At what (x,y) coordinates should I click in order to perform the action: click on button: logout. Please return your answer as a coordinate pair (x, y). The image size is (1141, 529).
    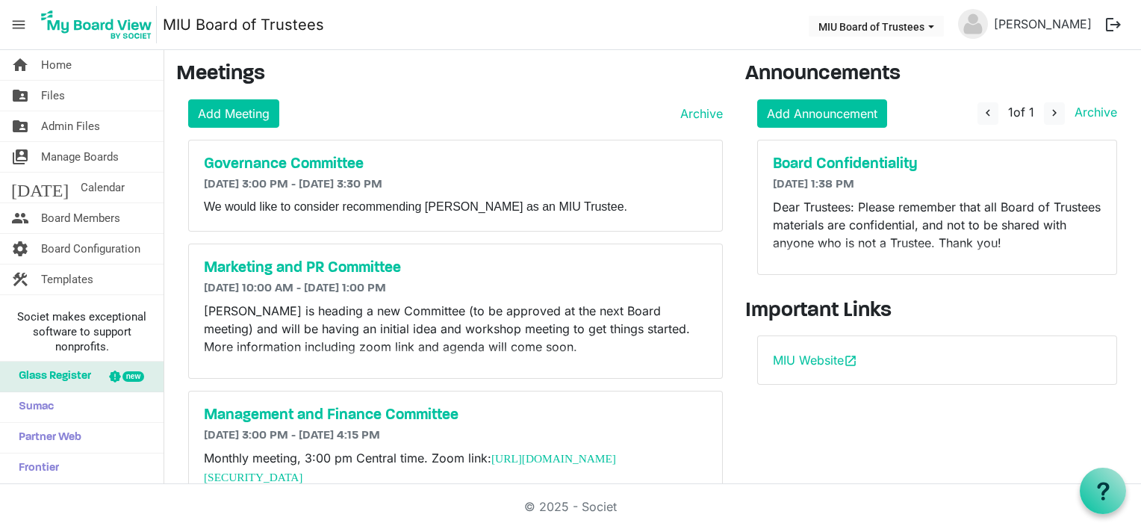
    Looking at the image, I should click on (1113, 25).